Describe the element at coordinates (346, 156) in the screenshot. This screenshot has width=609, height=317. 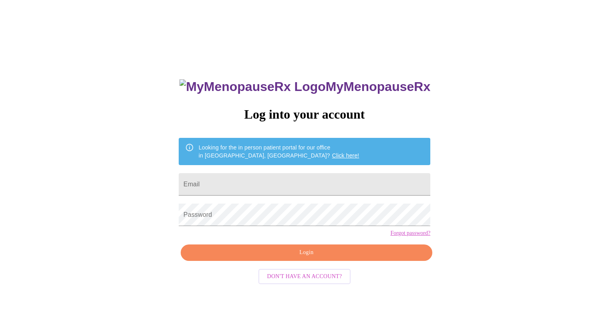
I see `a: Click here!` at that location.